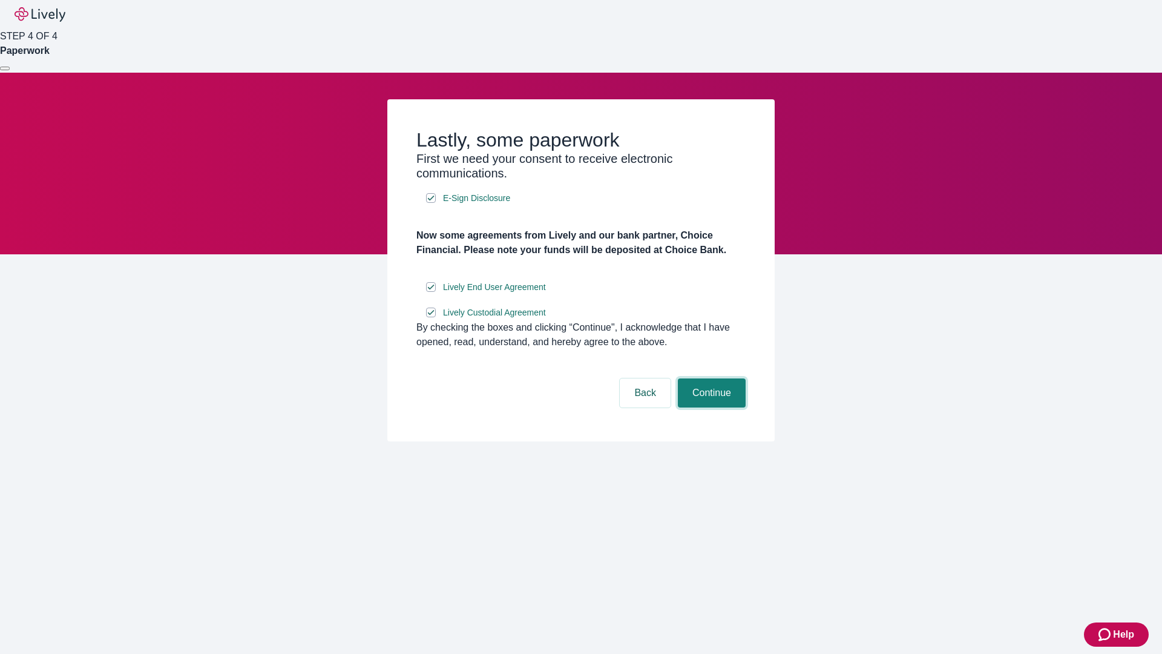 Image resolution: width=1162 pixels, height=654 pixels. What do you see at coordinates (495, 312) in the screenshot?
I see `span: Lively Custodial Agreement` at bounding box center [495, 312].